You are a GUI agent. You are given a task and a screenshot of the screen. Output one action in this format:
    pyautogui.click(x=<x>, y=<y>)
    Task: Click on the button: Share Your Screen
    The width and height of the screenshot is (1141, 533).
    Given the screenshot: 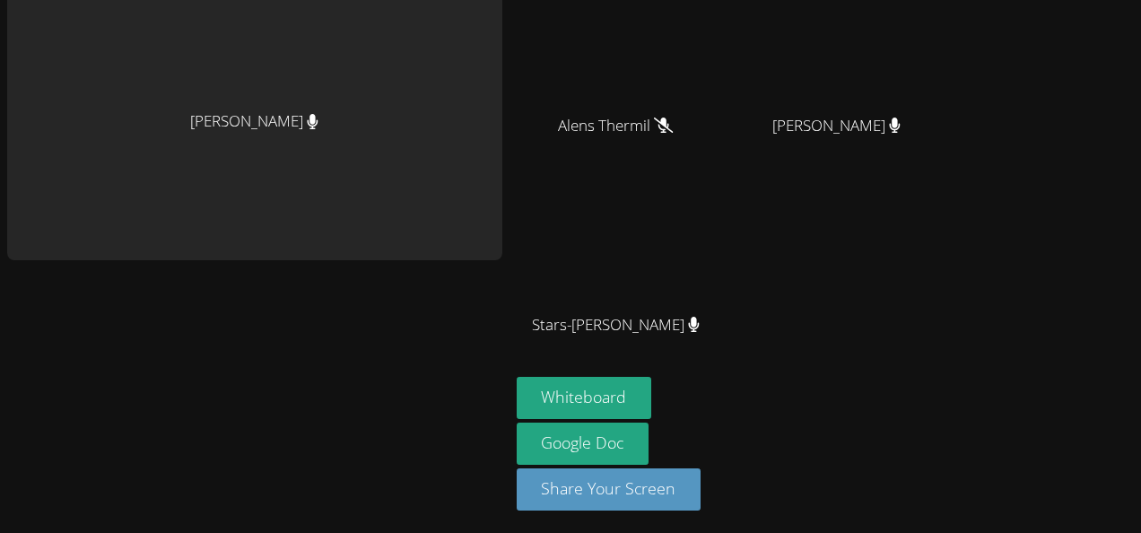 What is the action you would take?
    pyautogui.click(x=609, y=489)
    